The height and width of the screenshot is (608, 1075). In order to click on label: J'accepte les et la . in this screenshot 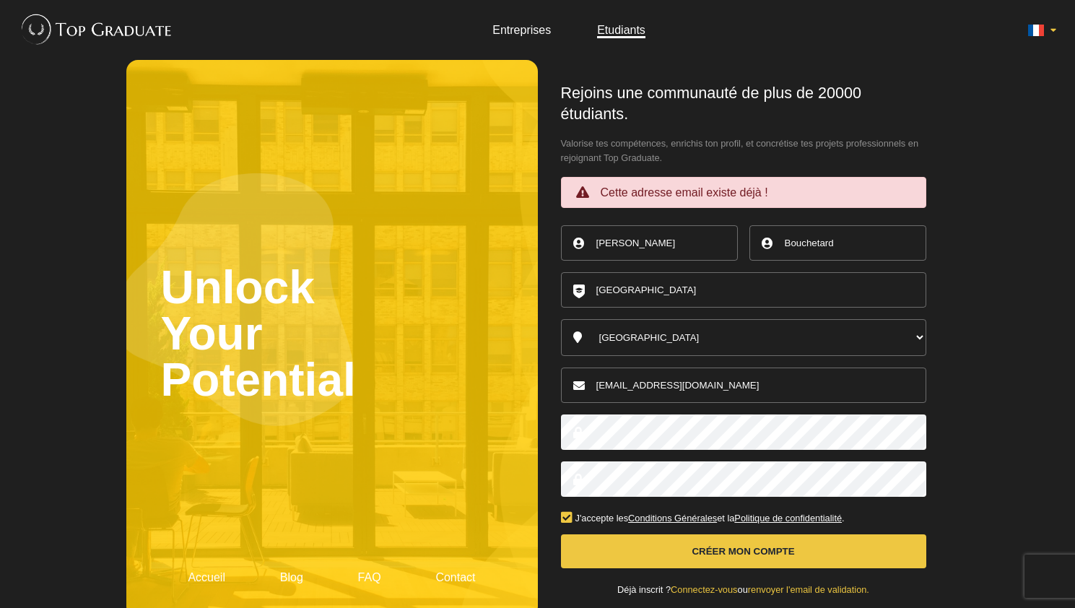, I will do `click(702, 518)`.